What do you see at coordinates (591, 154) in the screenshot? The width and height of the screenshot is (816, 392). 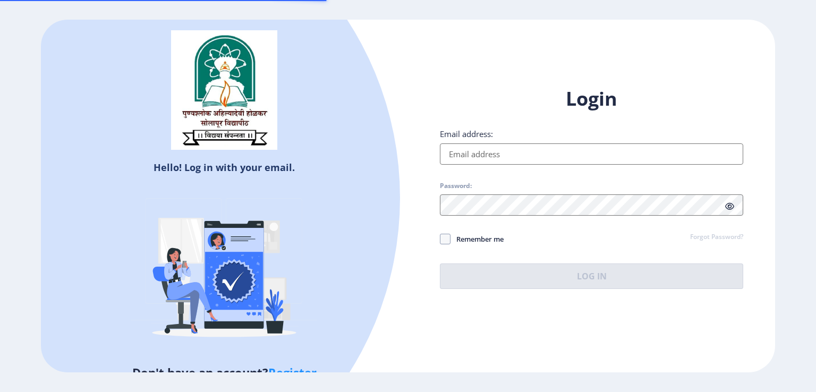 I see `input: Email address` at bounding box center [591, 154].